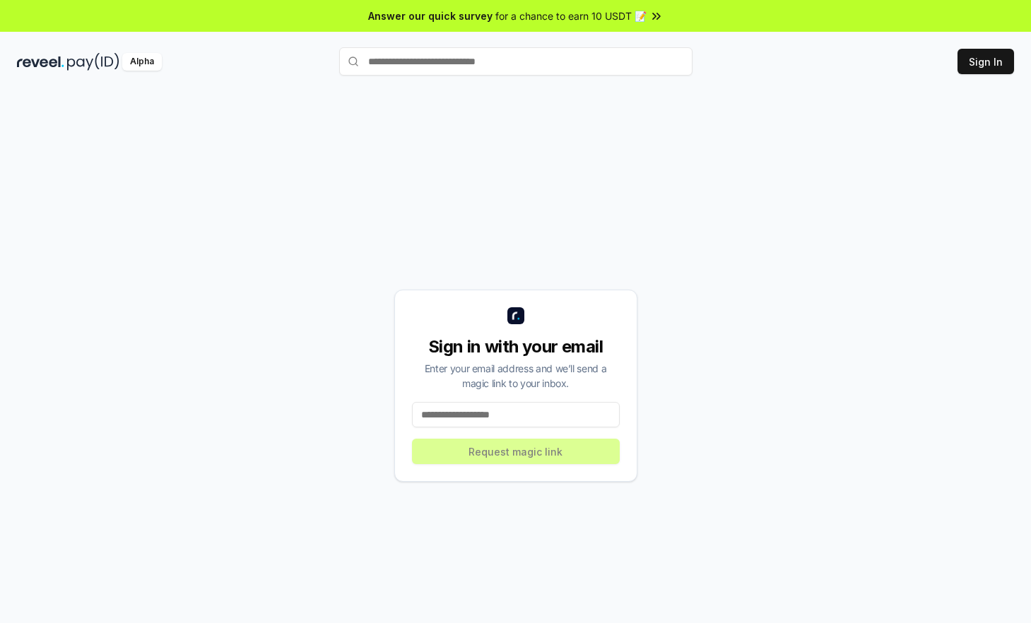 This screenshot has width=1031, height=623. I want to click on img: pay_id, so click(93, 61).